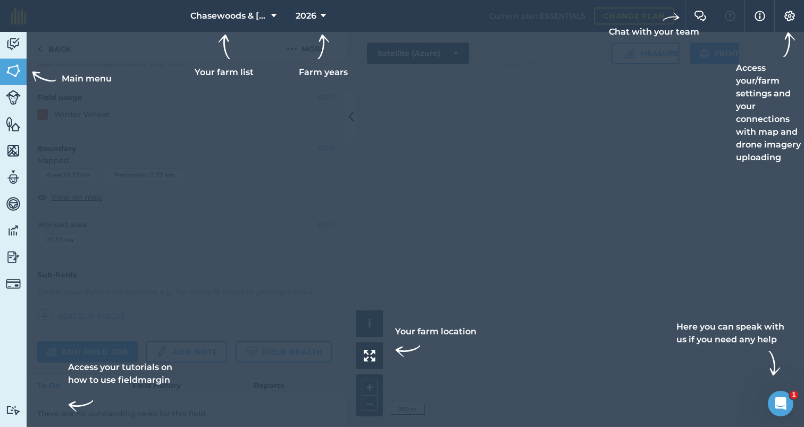 The image size is (804, 427). Describe the element at coordinates (306, 16) in the screenshot. I see `span: 2026` at that location.